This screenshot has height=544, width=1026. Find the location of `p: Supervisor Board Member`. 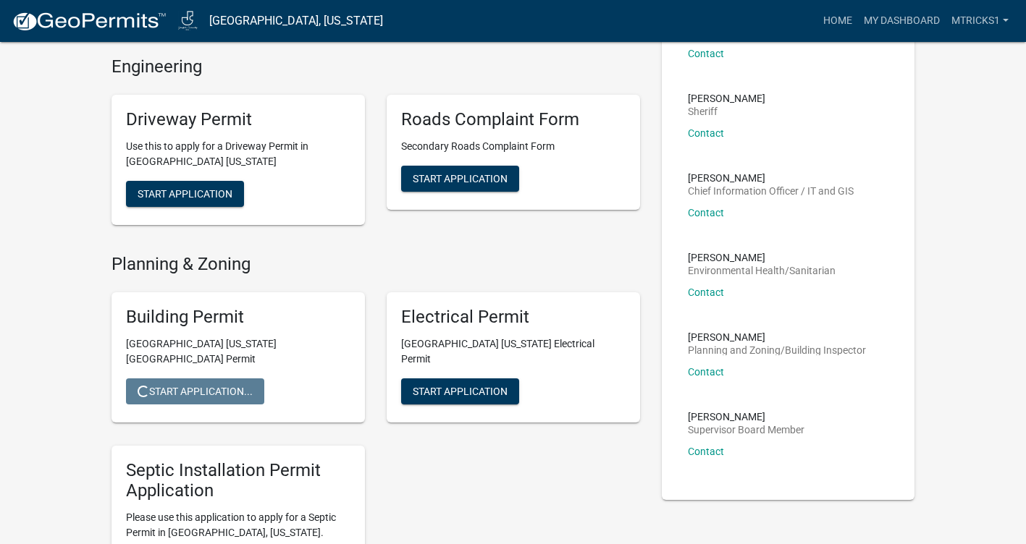

p: Supervisor Board Member is located at coordinates (746, 430).